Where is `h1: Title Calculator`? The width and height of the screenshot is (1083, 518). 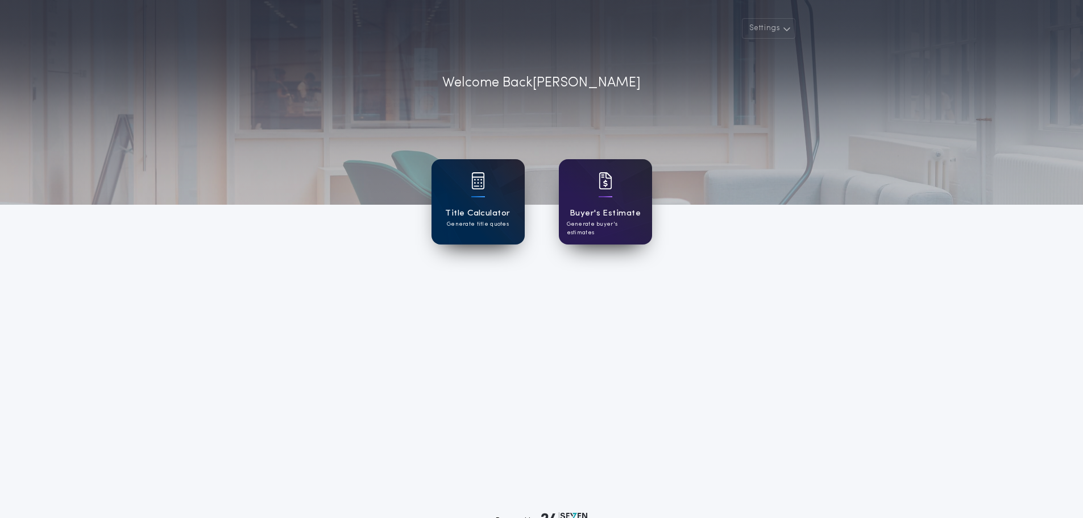 h1: Title Calculator is located at coordinates (478, 213).